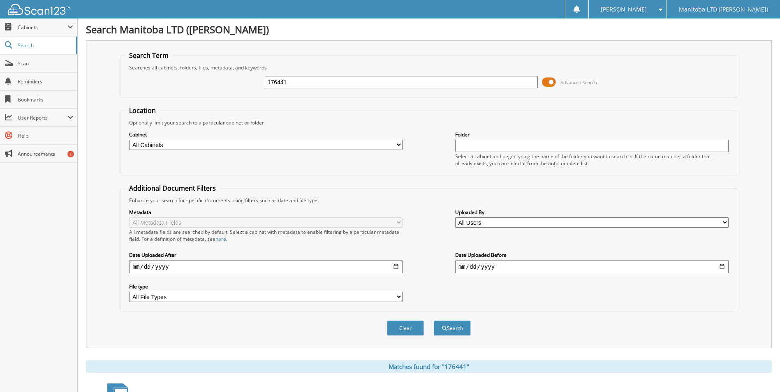 The height and width of the screenshot is (392, 780). What do you see at coordinates (149, 55) in the screenshot?
I see `legend: Search Term` at bounding box center [149, 55].